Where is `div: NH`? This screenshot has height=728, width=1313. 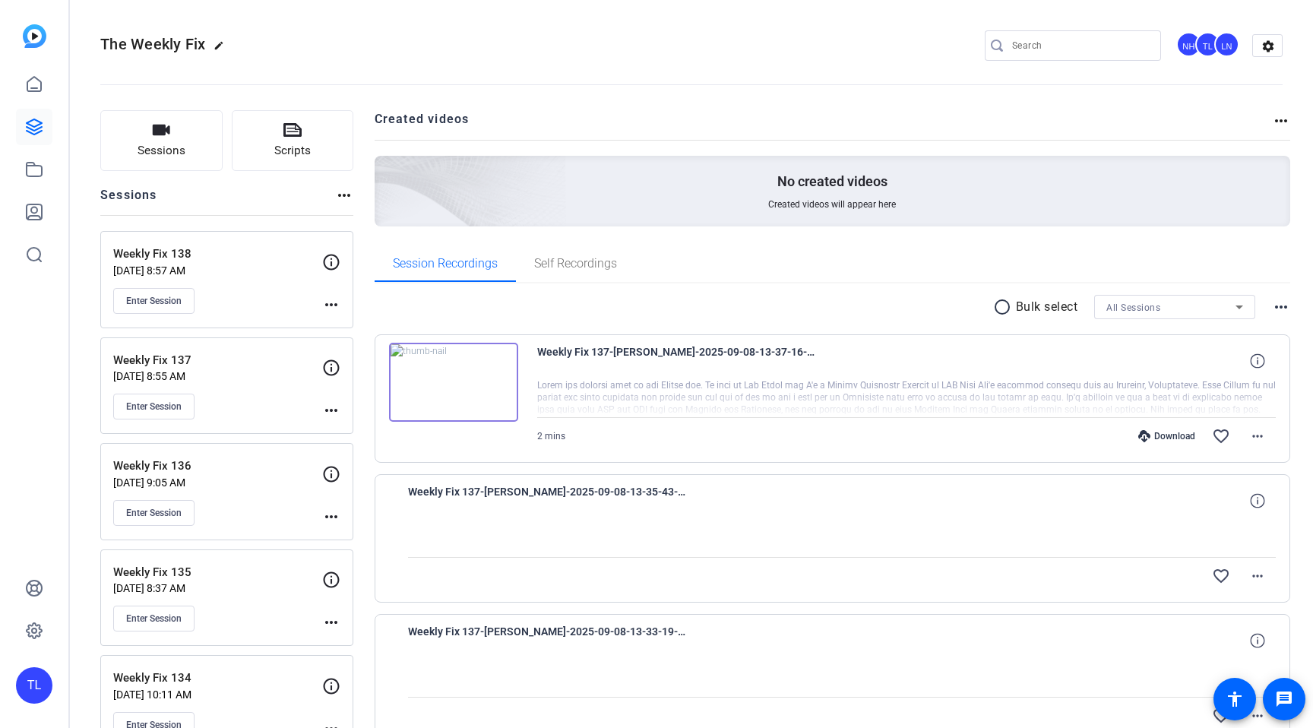 div: NH is located at coordinates (1188, 44).